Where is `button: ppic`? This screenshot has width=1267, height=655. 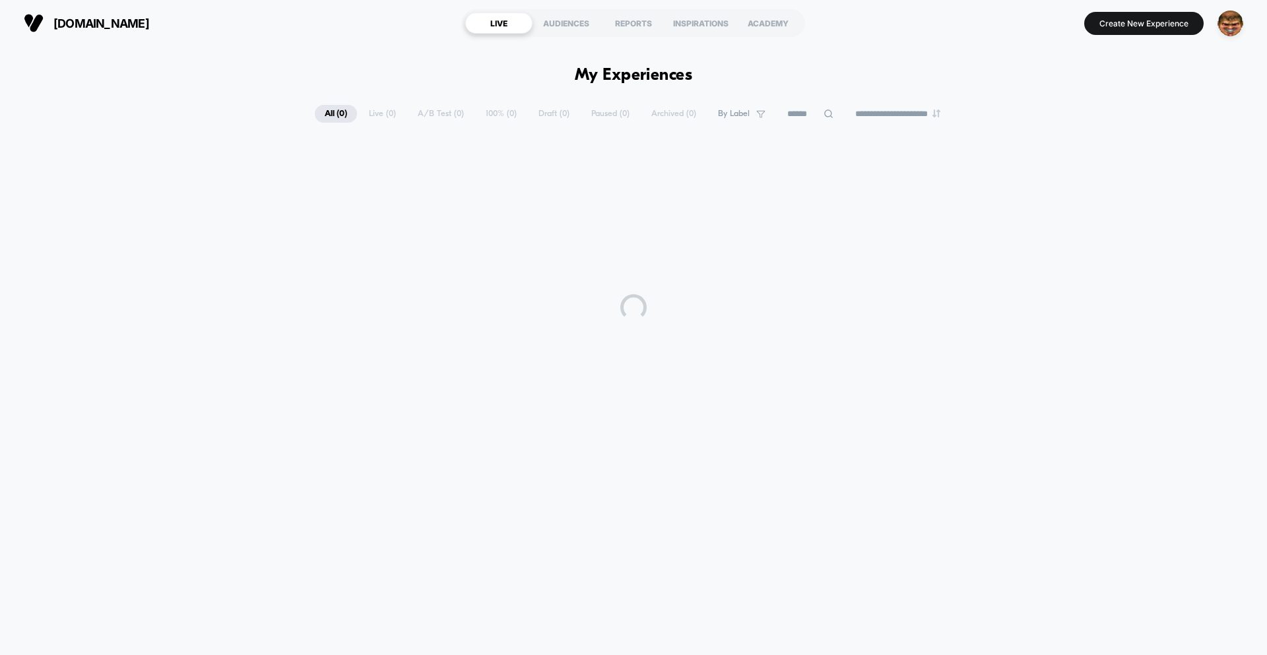
button: ppic is located at coordinates (1230, 23).